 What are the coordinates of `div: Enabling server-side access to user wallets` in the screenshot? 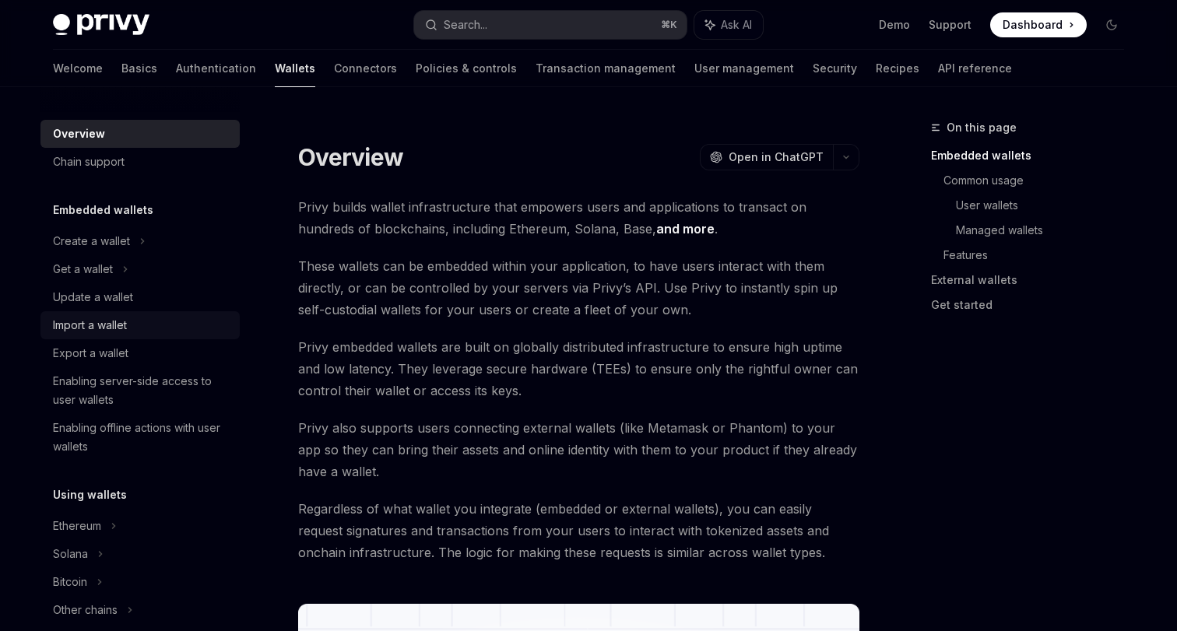 It's located at (142, 391).